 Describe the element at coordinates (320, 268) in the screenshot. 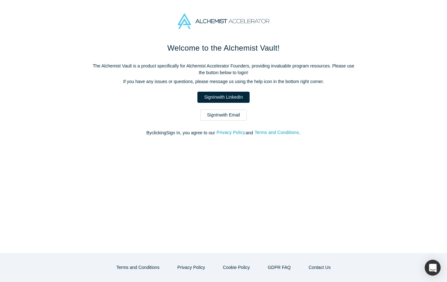

I see `button: Contact Us` at that location.